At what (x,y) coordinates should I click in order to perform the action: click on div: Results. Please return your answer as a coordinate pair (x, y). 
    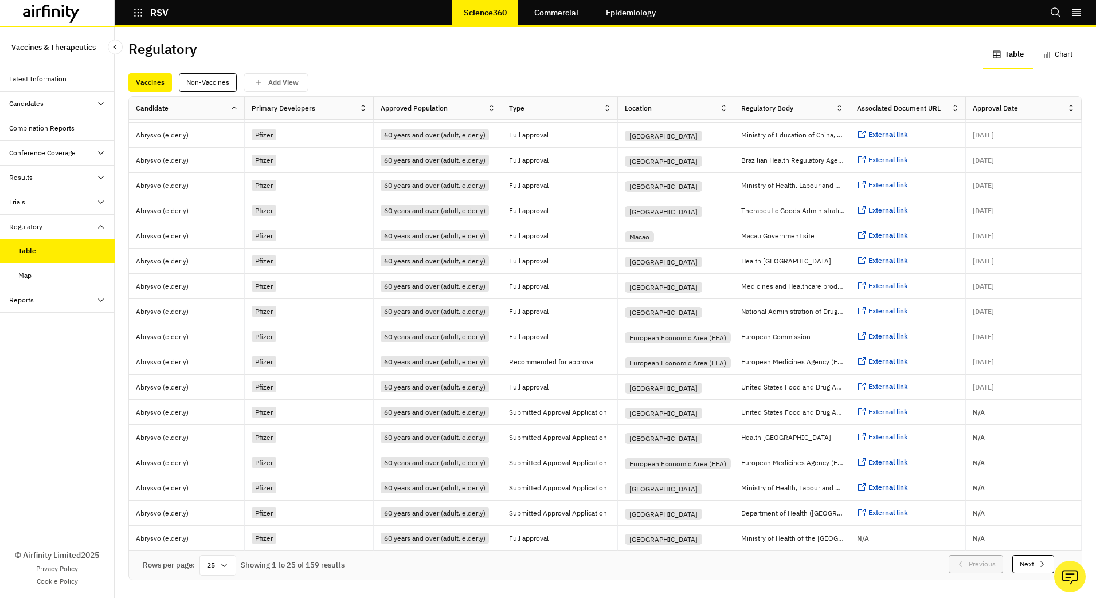
    Looking at the image, I should click on (21, 178).